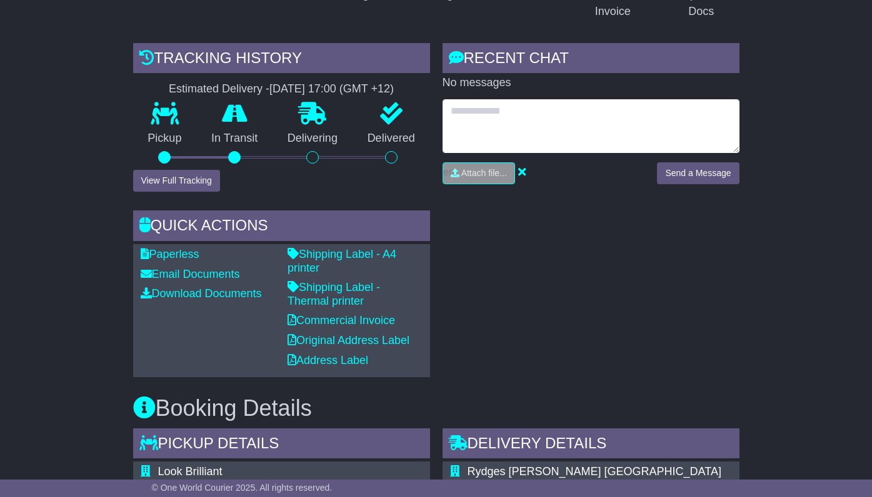 This screenshot has height=497, width=872. What do you see at coordinates (341, 320) in the screenshot?
I see `a: Commercial Invoice` at bounding box center [341, 320].